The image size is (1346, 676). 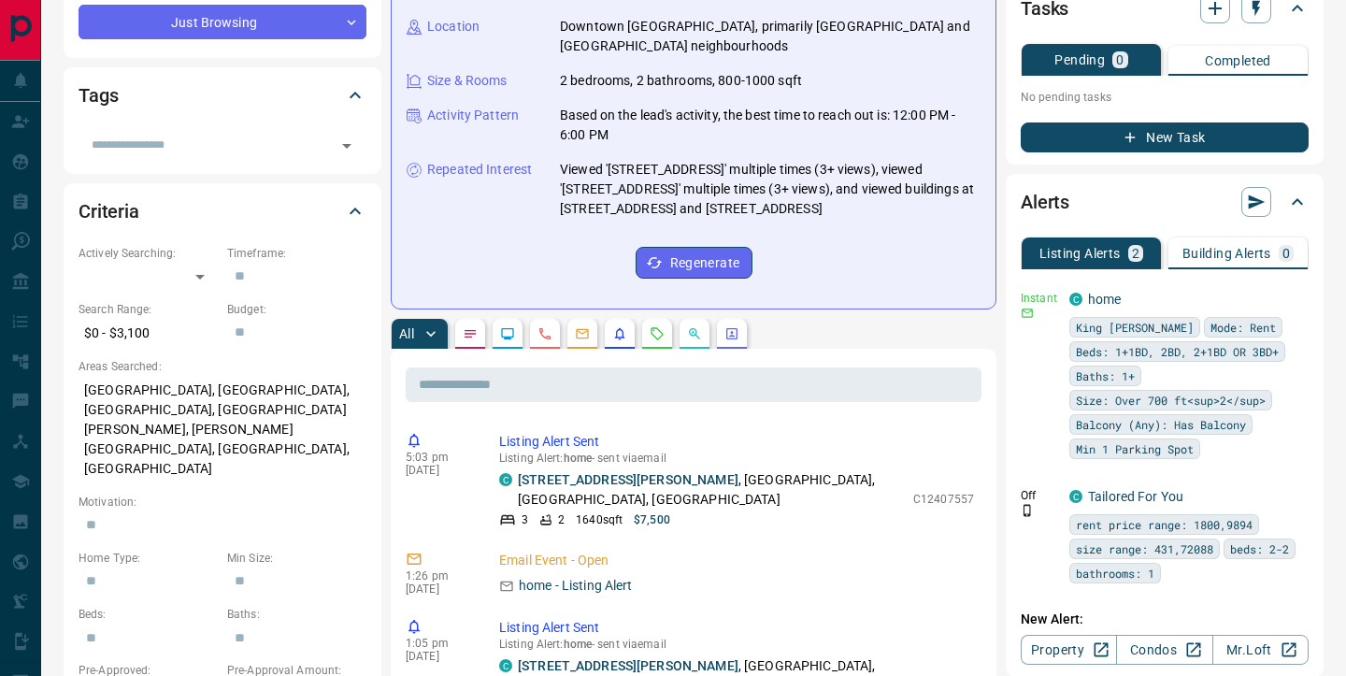 I want to click on svg: Requests, so click(x=657, y=334).